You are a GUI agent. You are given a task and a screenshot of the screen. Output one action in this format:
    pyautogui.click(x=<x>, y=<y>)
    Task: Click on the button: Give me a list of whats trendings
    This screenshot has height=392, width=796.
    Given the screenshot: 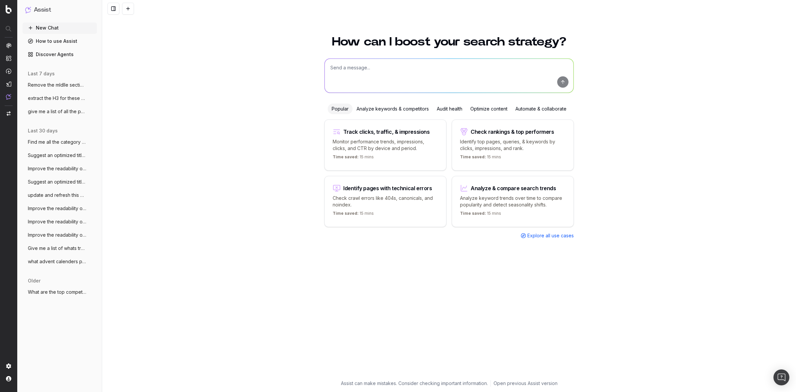 What is the action you would take?
    pyautogui.click(x=60, y=248)
    